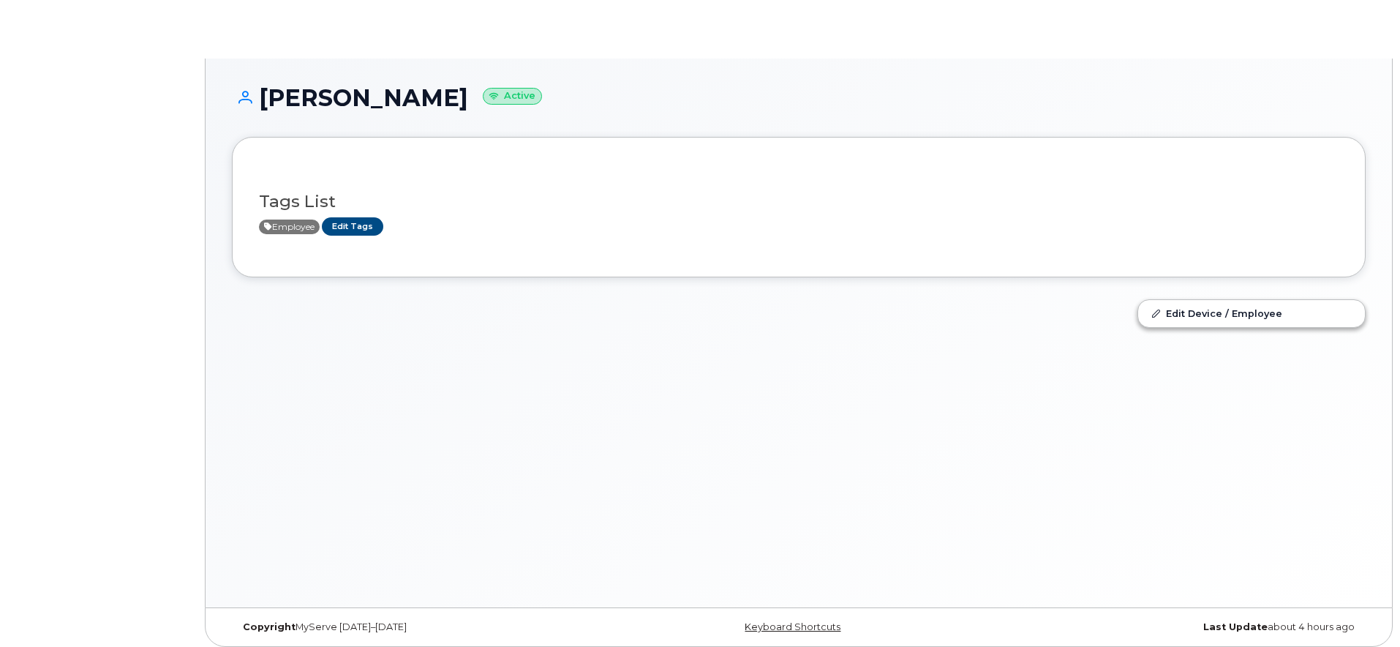 Image resolution: width=1400 pixels, height=647 pixels. I want to click on h3: Tags List, so click(799, 201).